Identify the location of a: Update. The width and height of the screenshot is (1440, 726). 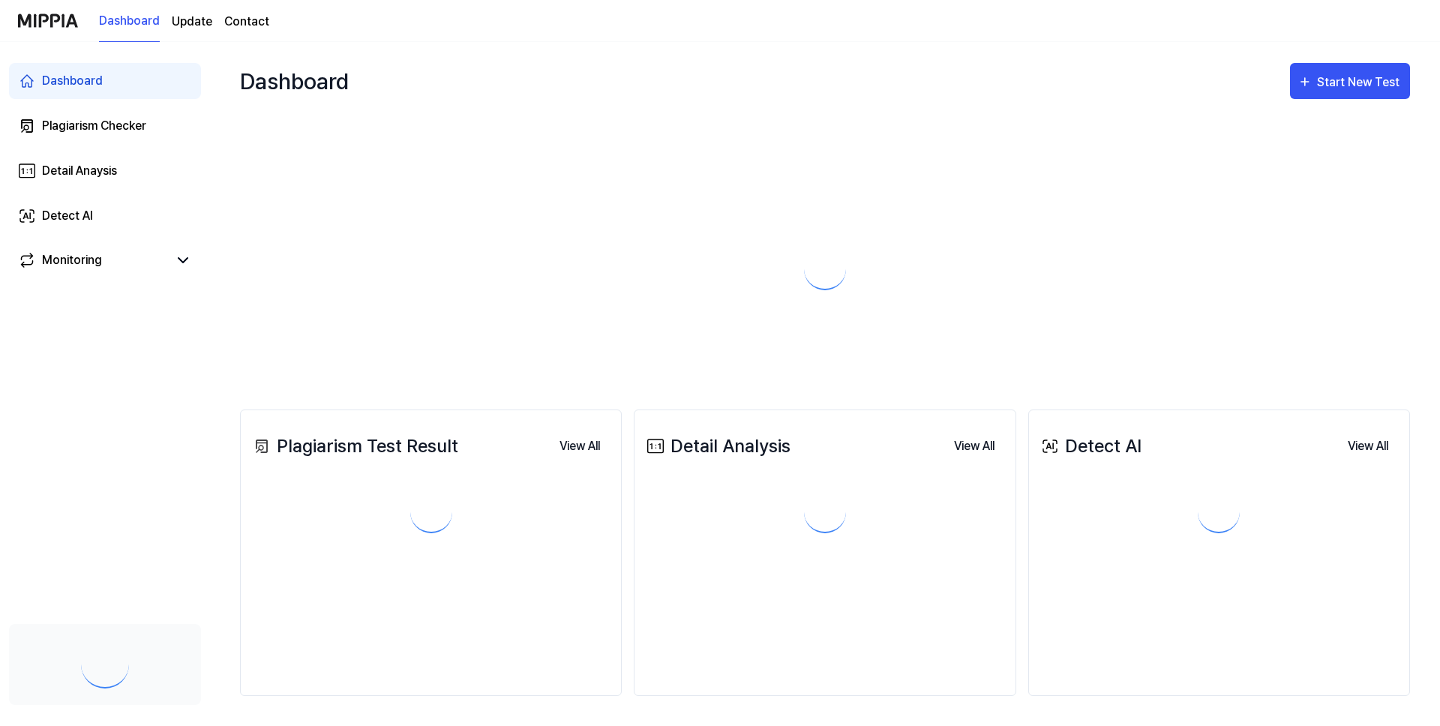
(192, 22).